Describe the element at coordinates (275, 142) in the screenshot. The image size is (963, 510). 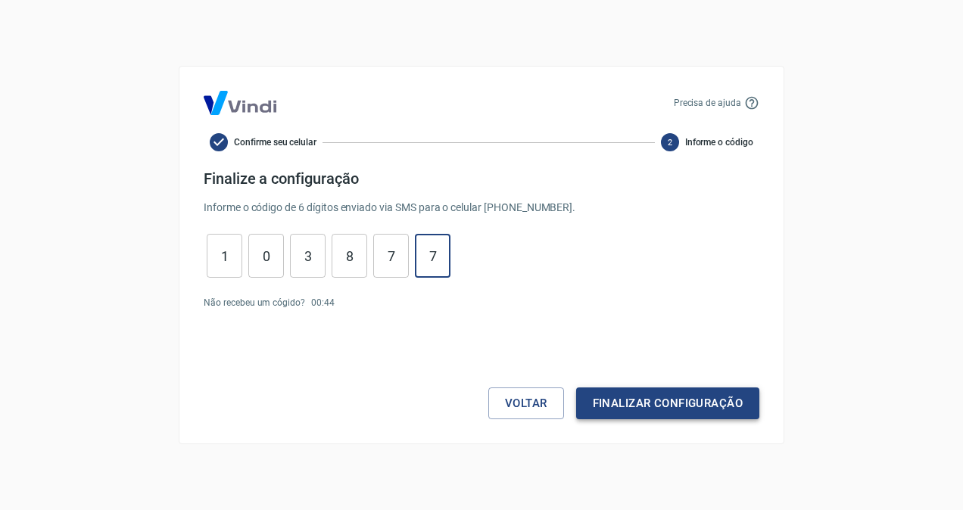
I see `span: Confirme seu celular` at that location.